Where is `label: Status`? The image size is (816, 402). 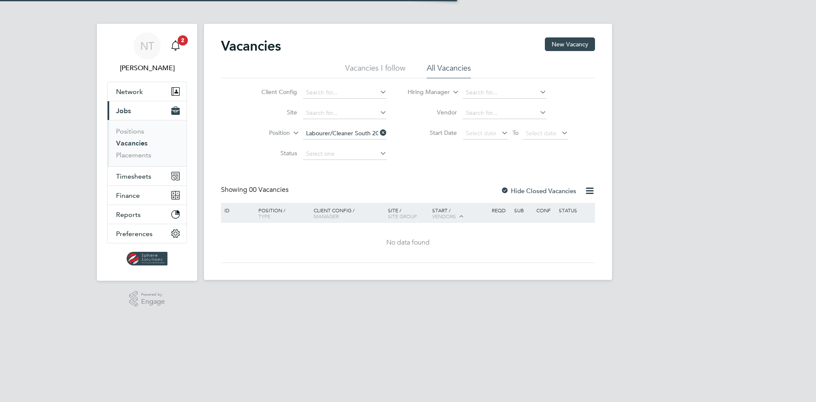
label: Status is located at coordinates (272, 153).